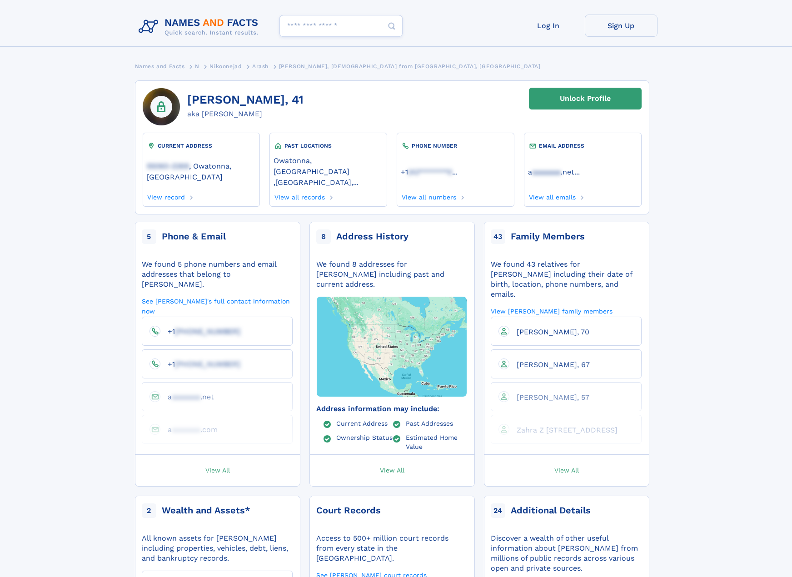 This screenshot has height=577, width=792. I want to click on span: 43, so click(498, 237).